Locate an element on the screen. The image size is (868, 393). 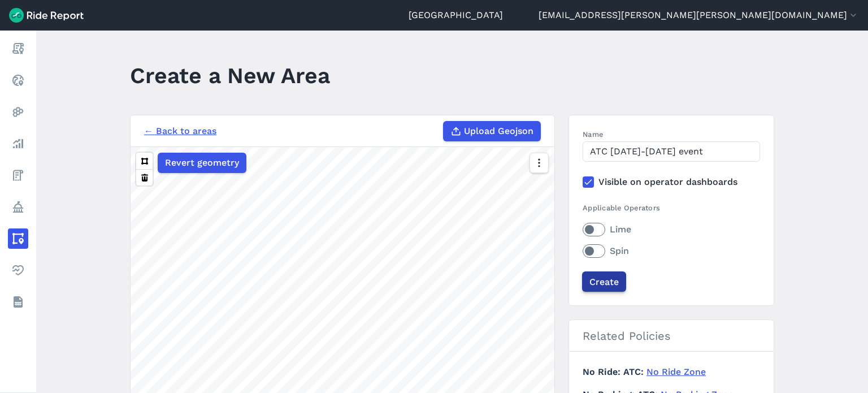
h2: Related Policies is located at coordinates (671, 335).